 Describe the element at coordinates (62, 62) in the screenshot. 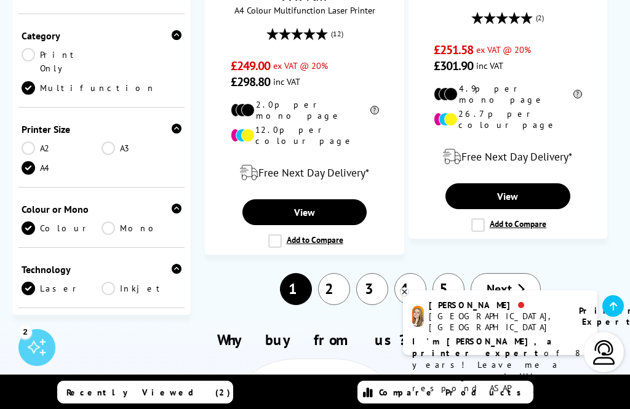

I see `a: Print Only` at that location.